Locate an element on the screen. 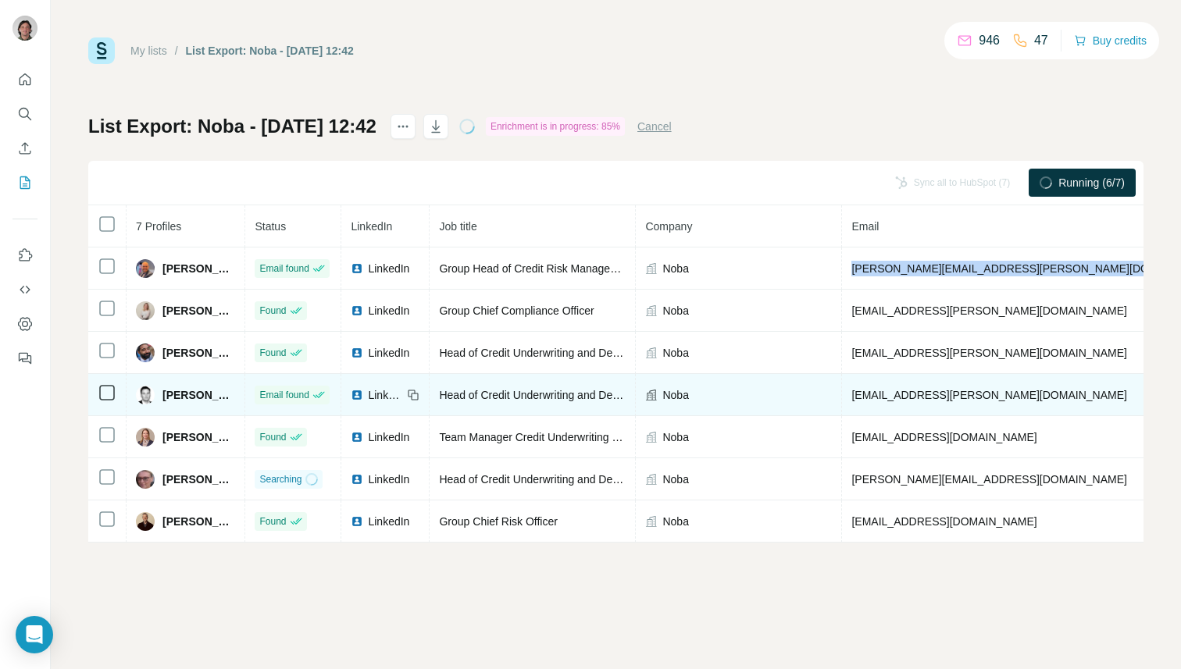 The width and height of the screenshot is (1181, 669). button: Use Surfe on LinkedIn is located at coordinates (25, 255).